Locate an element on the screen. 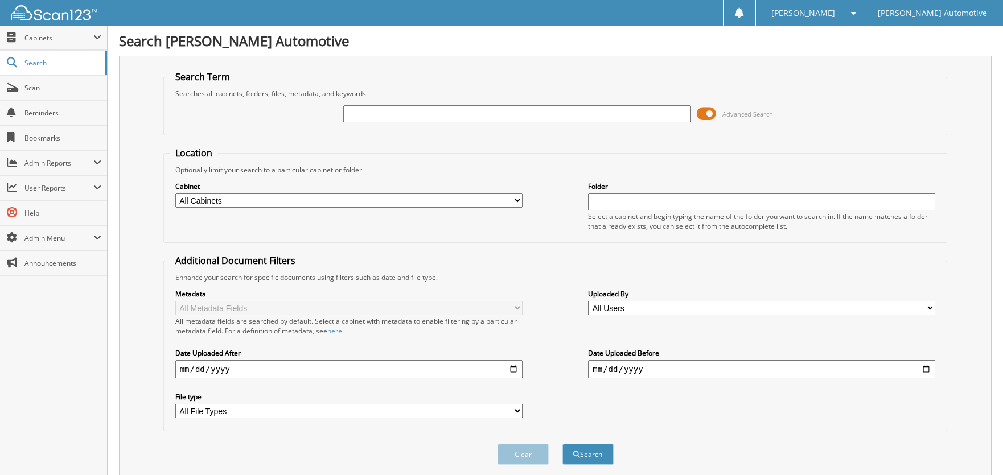 Image resolution: width=1003 pixels, height=475 pixels. legend: Search Term is located at coordinates (203, 77).